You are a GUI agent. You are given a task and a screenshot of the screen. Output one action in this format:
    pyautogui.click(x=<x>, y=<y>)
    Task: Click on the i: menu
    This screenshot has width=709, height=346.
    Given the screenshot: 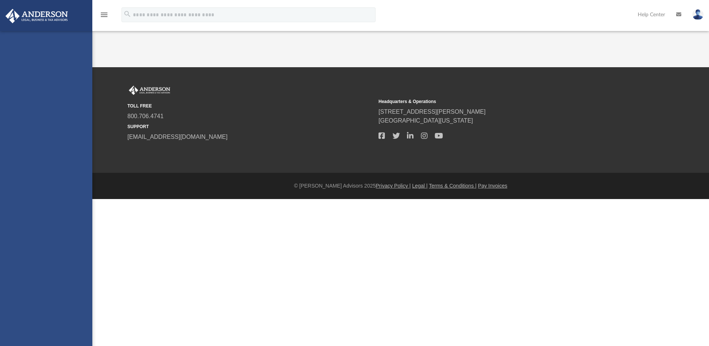 What is the action you would take?
    pyautogui.click(x=104, y=15)
    